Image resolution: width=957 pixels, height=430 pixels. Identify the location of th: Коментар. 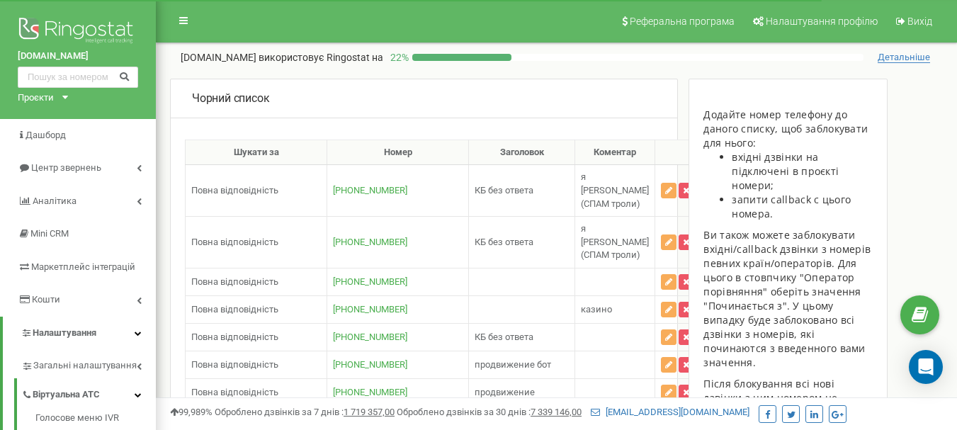
(615, 152).